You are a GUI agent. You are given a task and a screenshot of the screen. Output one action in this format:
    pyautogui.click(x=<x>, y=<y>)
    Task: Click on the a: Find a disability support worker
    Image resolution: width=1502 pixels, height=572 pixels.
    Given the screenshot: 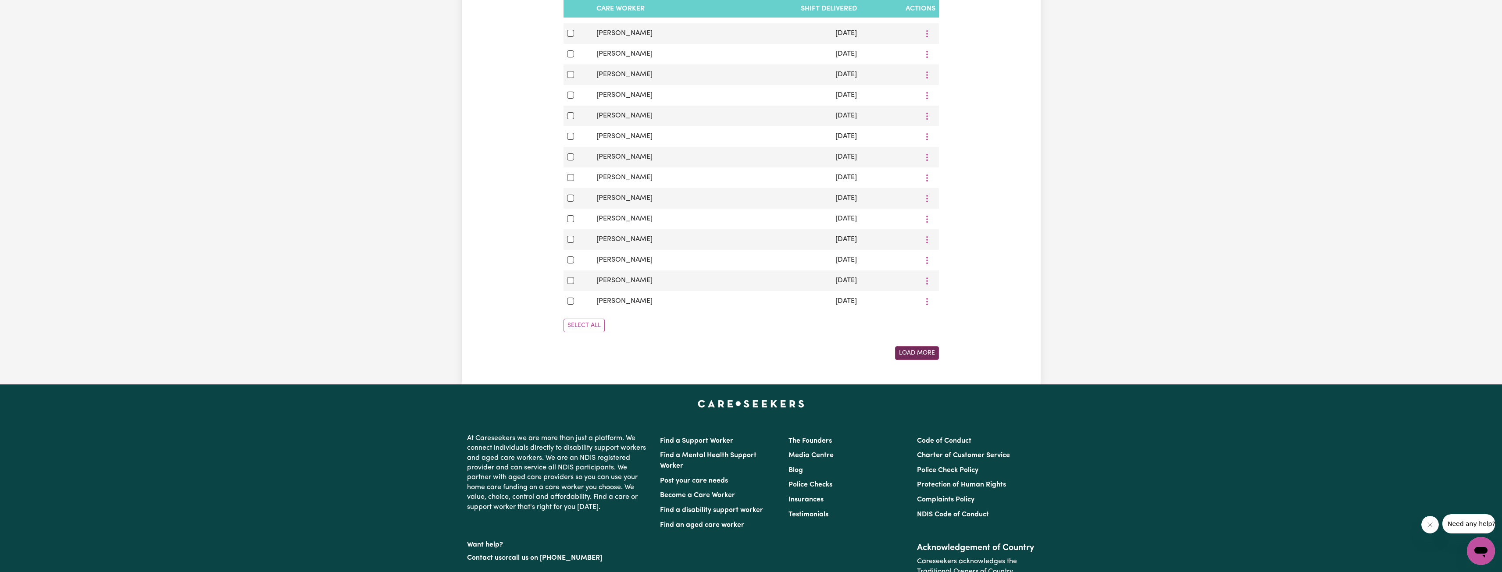 What is the action you would take?
    pyautogui.click(x=711, y=510)
    